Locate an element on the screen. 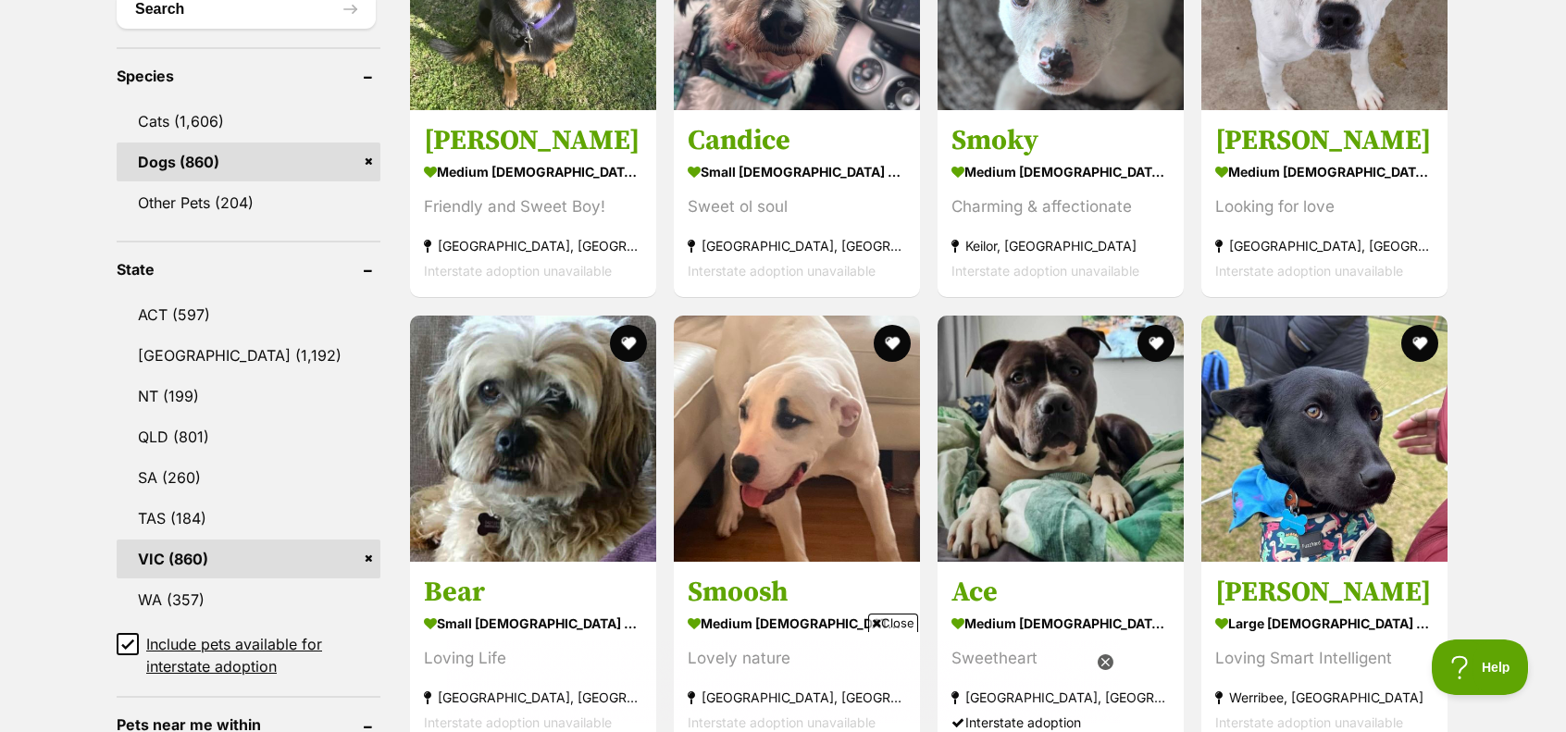 This screenshot has height=732, width=1566. a: ACT (597) is located at coordinates (248, 315).